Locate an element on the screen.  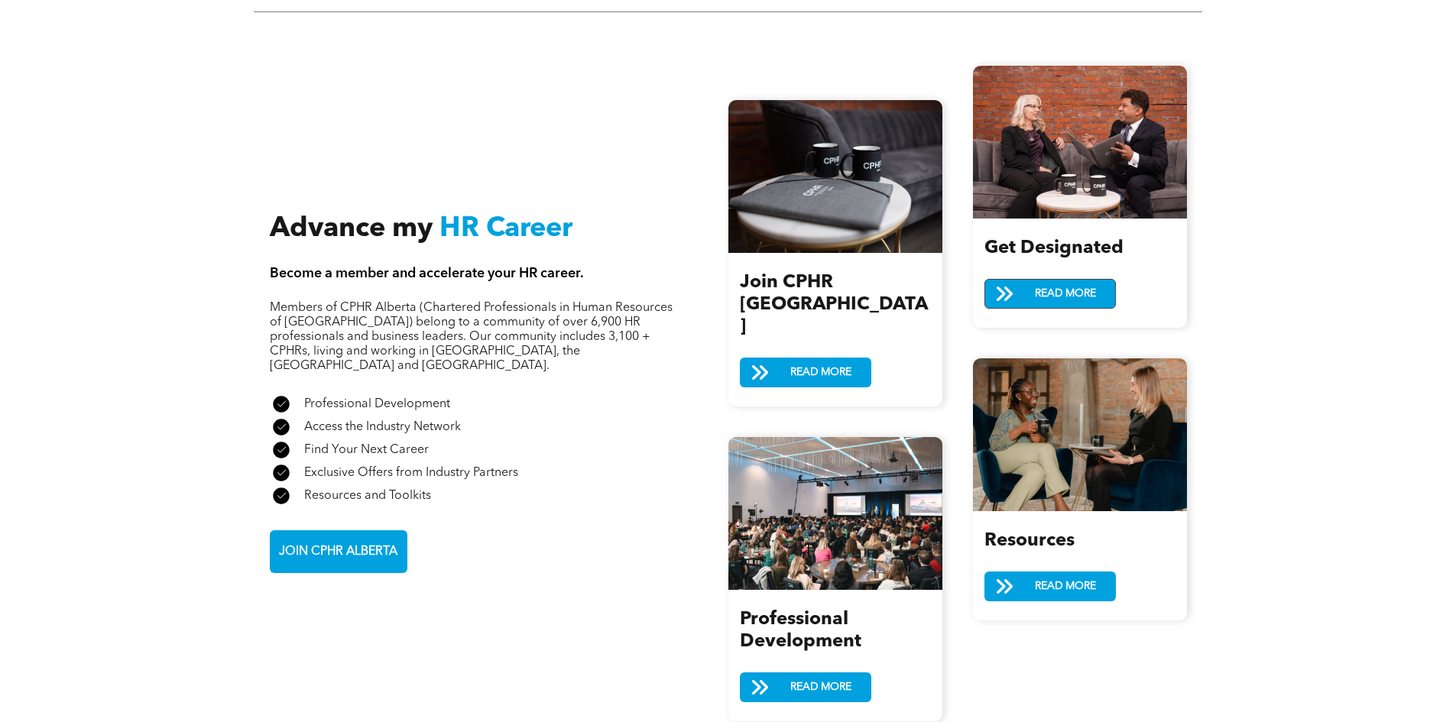
span: Get Designated is located at coordinates (1054, 248).